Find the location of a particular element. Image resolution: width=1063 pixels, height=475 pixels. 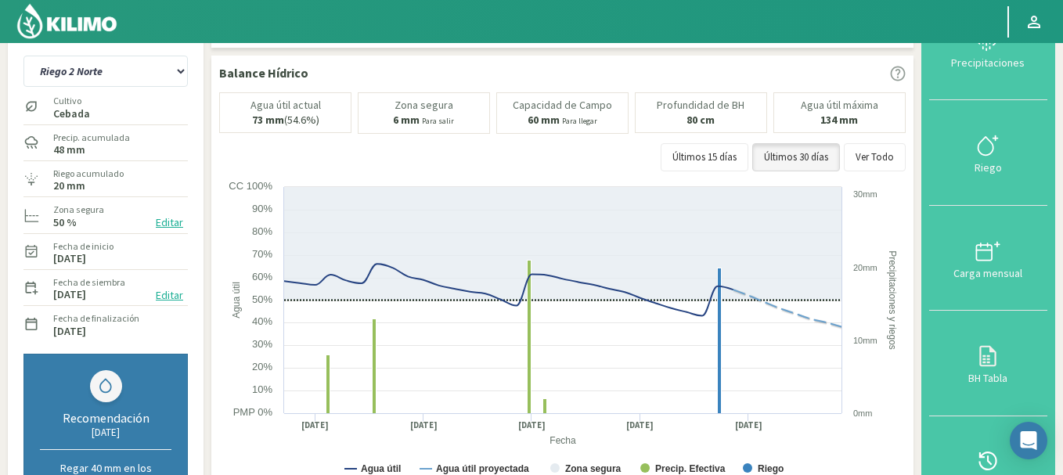

text: CC 100% is located at coordinates (250, 185).